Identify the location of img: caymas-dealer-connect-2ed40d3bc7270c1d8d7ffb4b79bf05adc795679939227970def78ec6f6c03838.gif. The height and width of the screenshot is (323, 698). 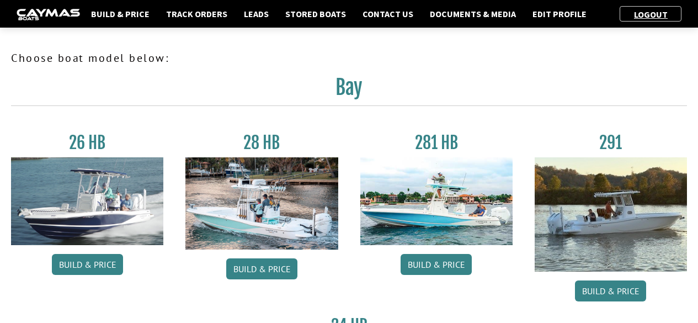
(48, 14).